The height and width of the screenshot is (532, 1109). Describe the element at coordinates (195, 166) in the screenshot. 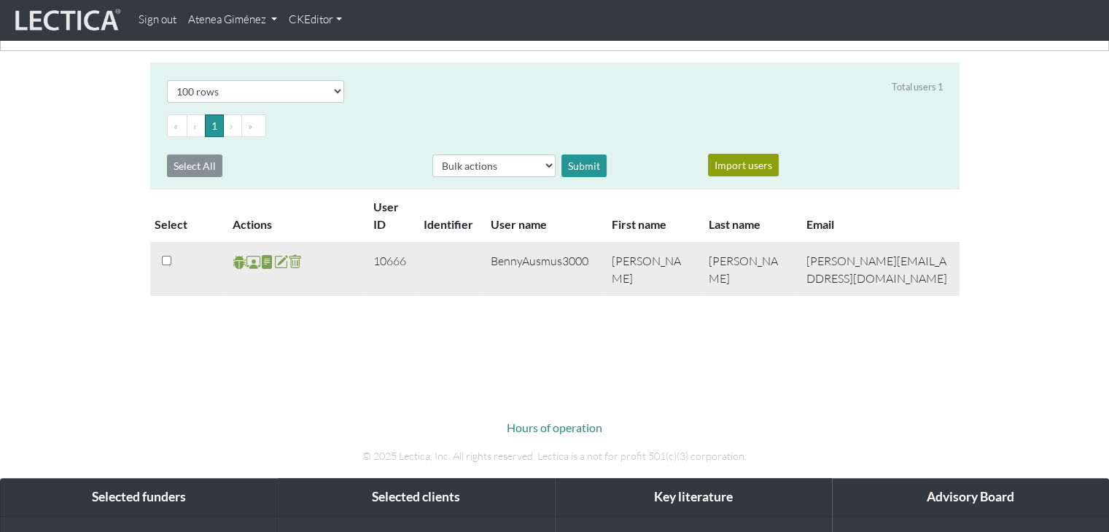

I see `button: Select All` at that location.